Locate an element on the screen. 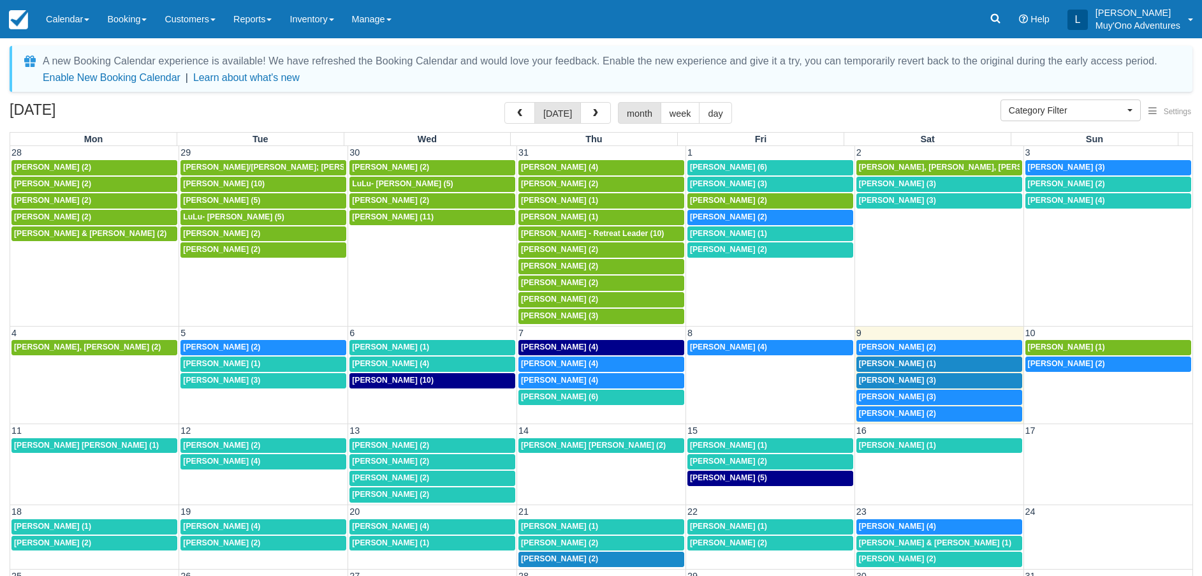 This screenshot has width=1202, height=576. span: 29 is located at coordinates (186, 152).